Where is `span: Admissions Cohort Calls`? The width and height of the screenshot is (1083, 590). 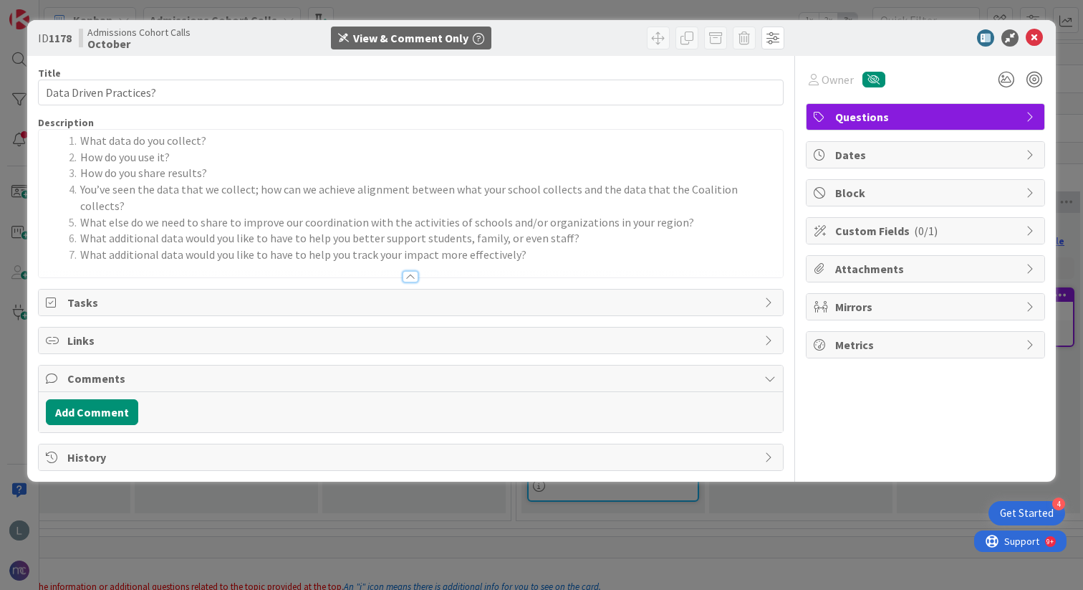 span: Admissions Cohort Calls is located at coordinates (139, 32).